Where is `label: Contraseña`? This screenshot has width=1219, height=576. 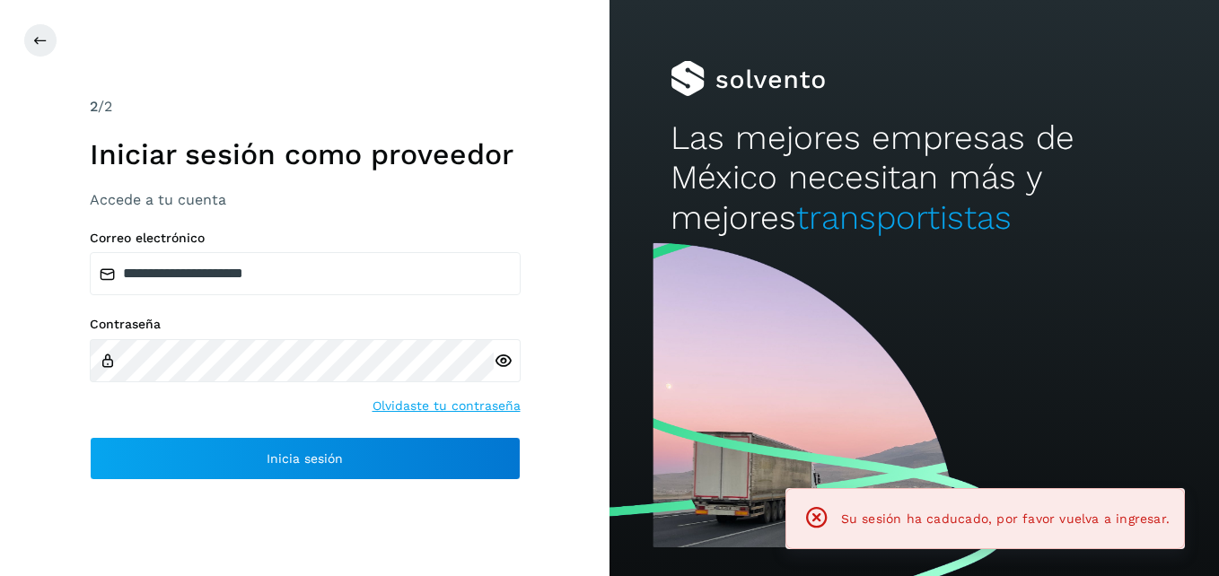
label: Contraseña is located at coordinates (305, 324).